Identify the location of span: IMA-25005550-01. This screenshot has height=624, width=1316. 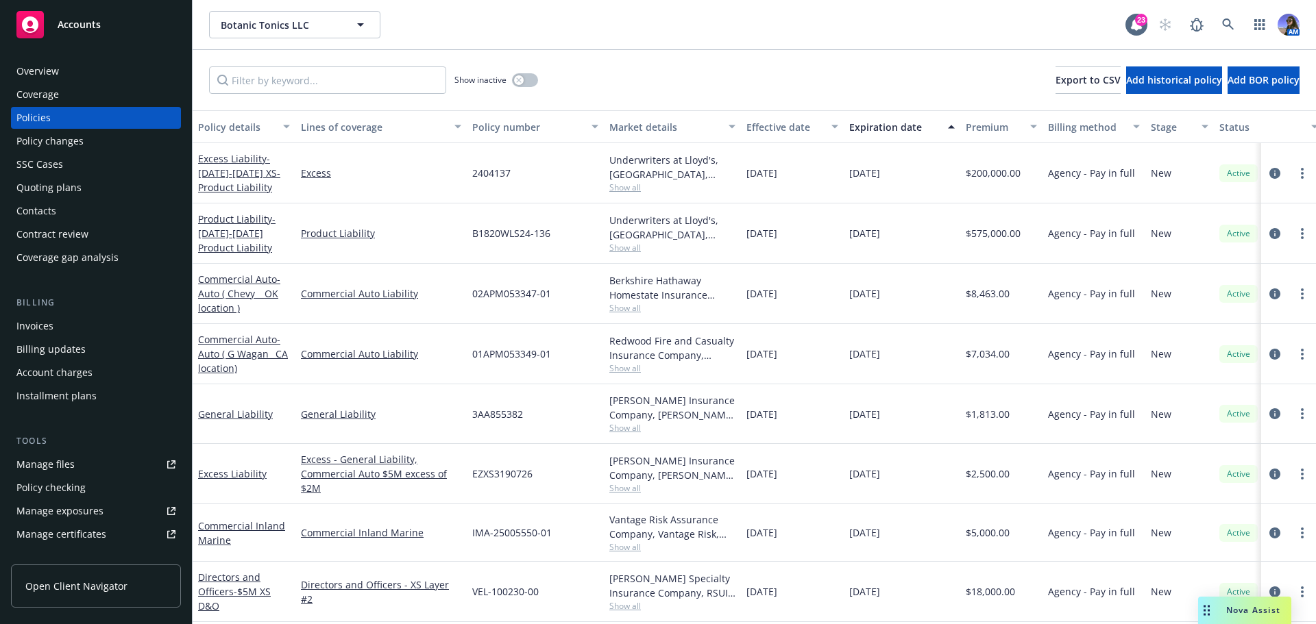
(512, 532).